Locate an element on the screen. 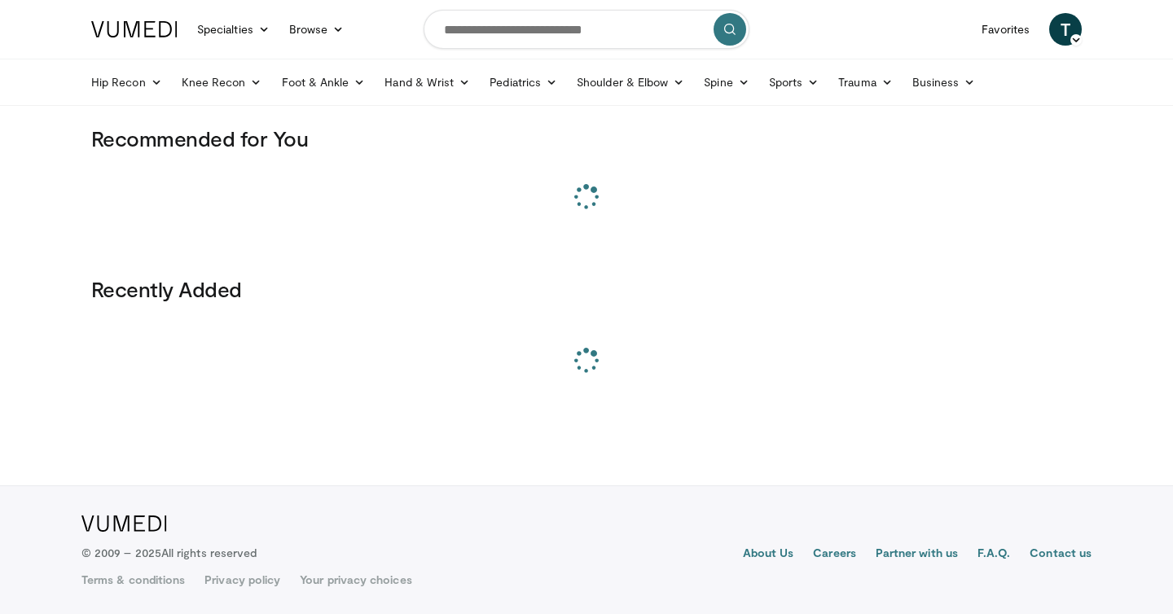 The height and width of the screenshot is (614, 1173). a: Shoulder & Elbow is located at coordinates (631, 82).